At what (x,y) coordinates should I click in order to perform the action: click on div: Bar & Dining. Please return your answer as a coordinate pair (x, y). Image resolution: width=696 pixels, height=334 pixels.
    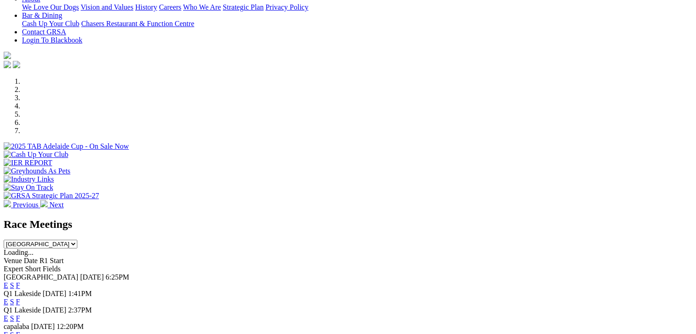
    Looking at the image, I should click on (357, 24).